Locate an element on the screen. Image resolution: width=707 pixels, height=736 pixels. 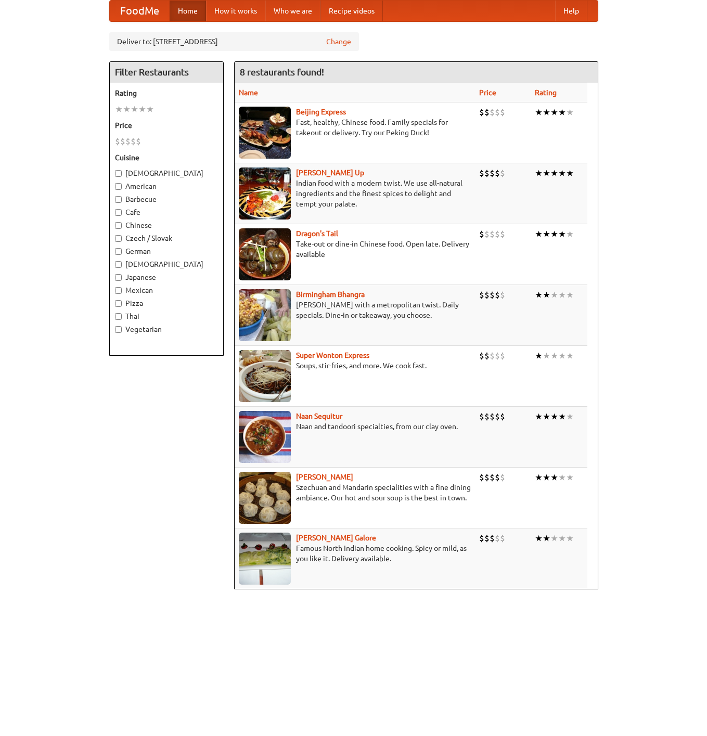
b: Birmingham Bhangra is located at coordinates (330, 294).